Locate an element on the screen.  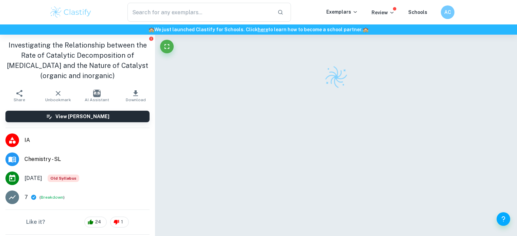
p: Exemplars is located at coordinates (342, 12).